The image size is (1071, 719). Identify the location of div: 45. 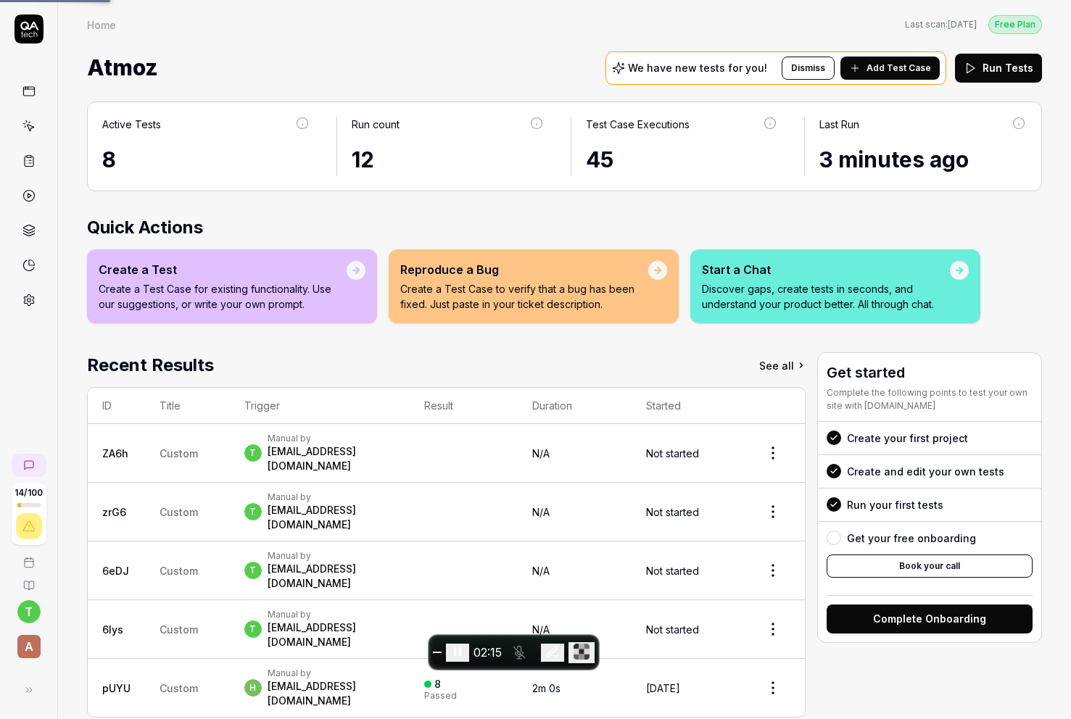
(682, 160).